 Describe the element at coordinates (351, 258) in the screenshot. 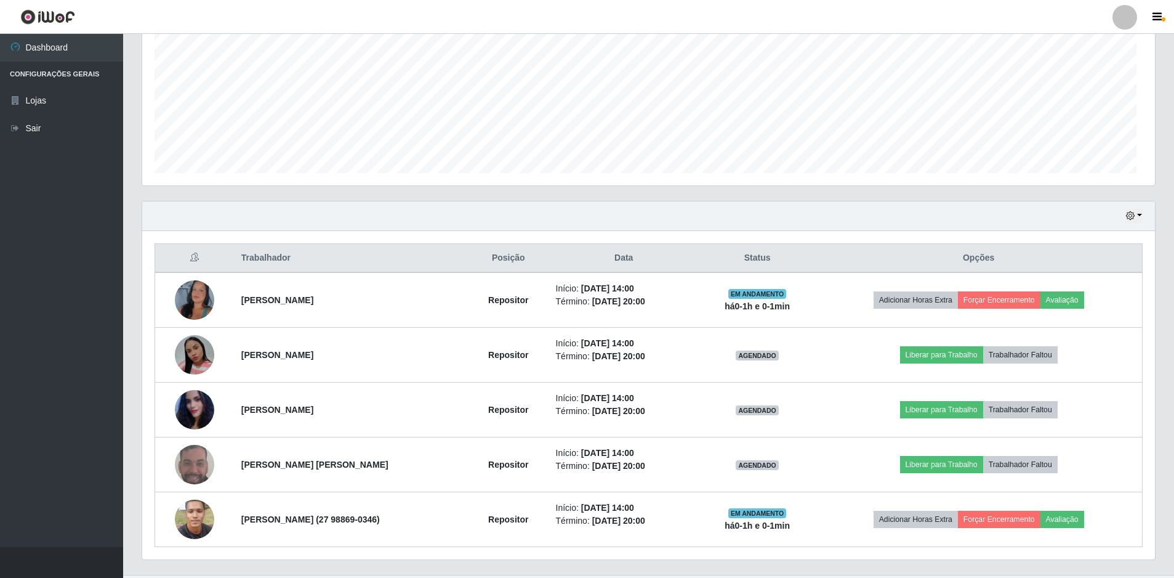

I see `th: Trabalhador` at that location.